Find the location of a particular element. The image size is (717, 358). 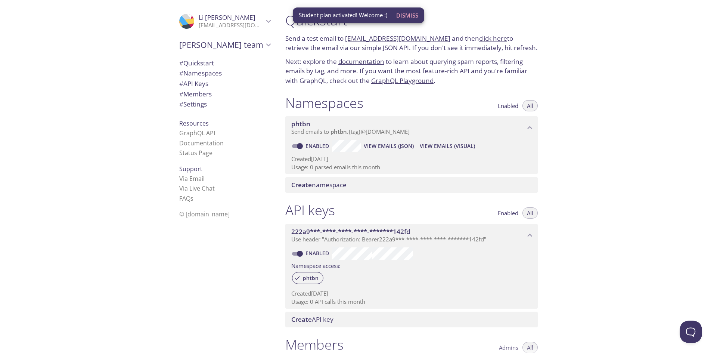

span: s is located at coordinates (192, 198).